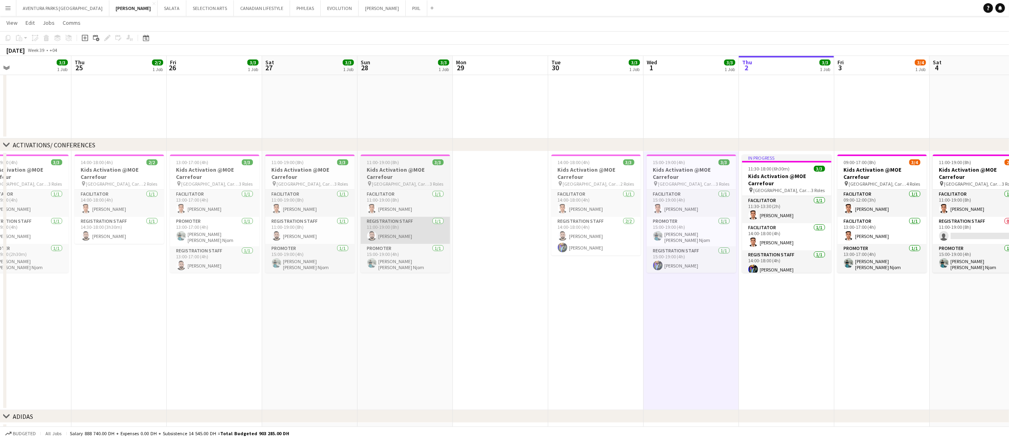 The height and width of the screenshot is (440, 1009). I want to click on span: 11:30-18:00 (6h30m), so click(769, 168).